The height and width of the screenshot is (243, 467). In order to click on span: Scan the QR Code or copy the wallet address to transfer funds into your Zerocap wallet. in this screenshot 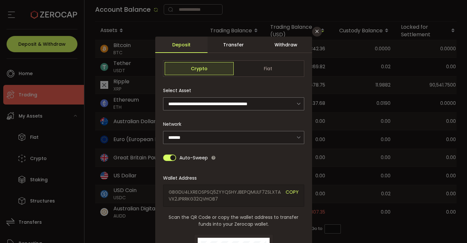, I will do `click(233, 221)`.